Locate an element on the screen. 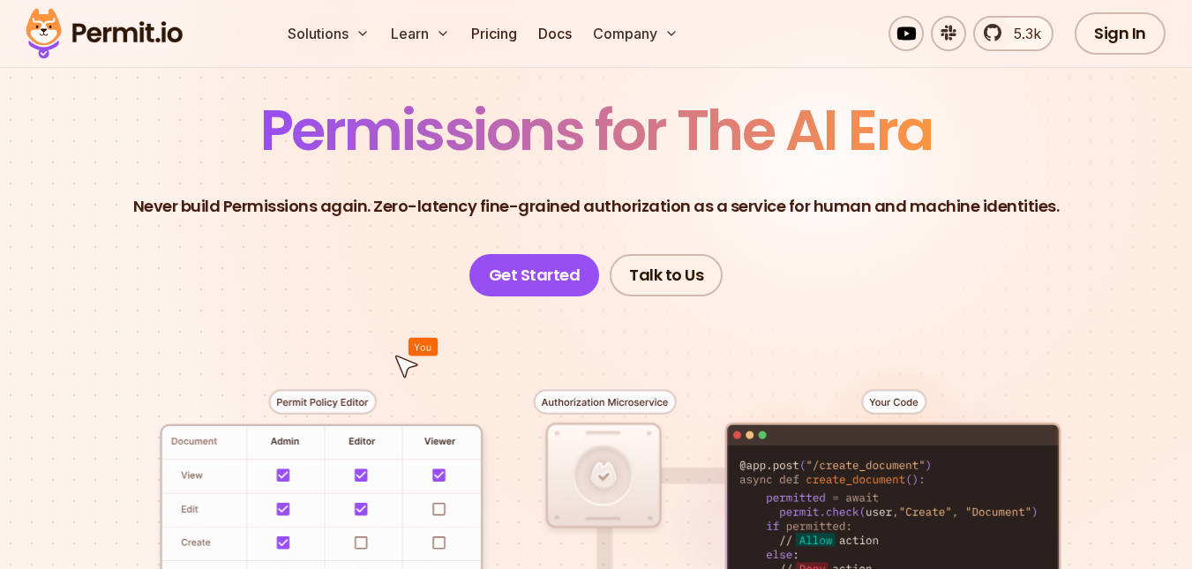 The width and height of the screenshot is (1192, 569). span: 5.3k is located at coordinates (1022, 34).